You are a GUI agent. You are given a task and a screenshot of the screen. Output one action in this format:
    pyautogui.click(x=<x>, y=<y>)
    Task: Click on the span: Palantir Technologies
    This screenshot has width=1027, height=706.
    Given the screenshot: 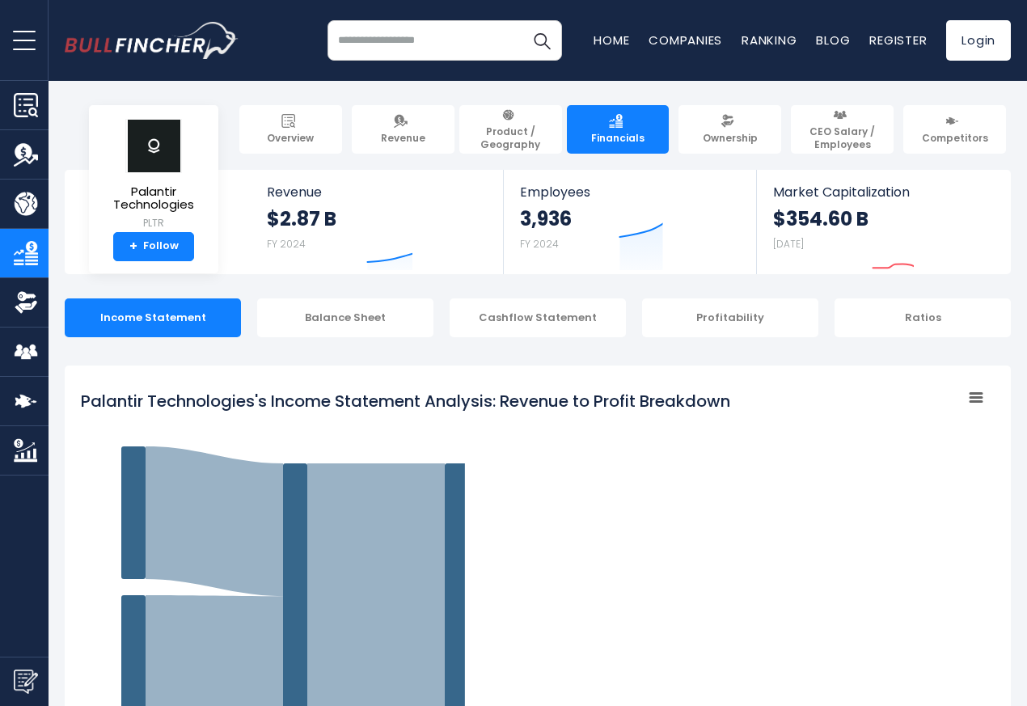 What is the action you would take?
    pyautogui.click(x=154, y=198)
    